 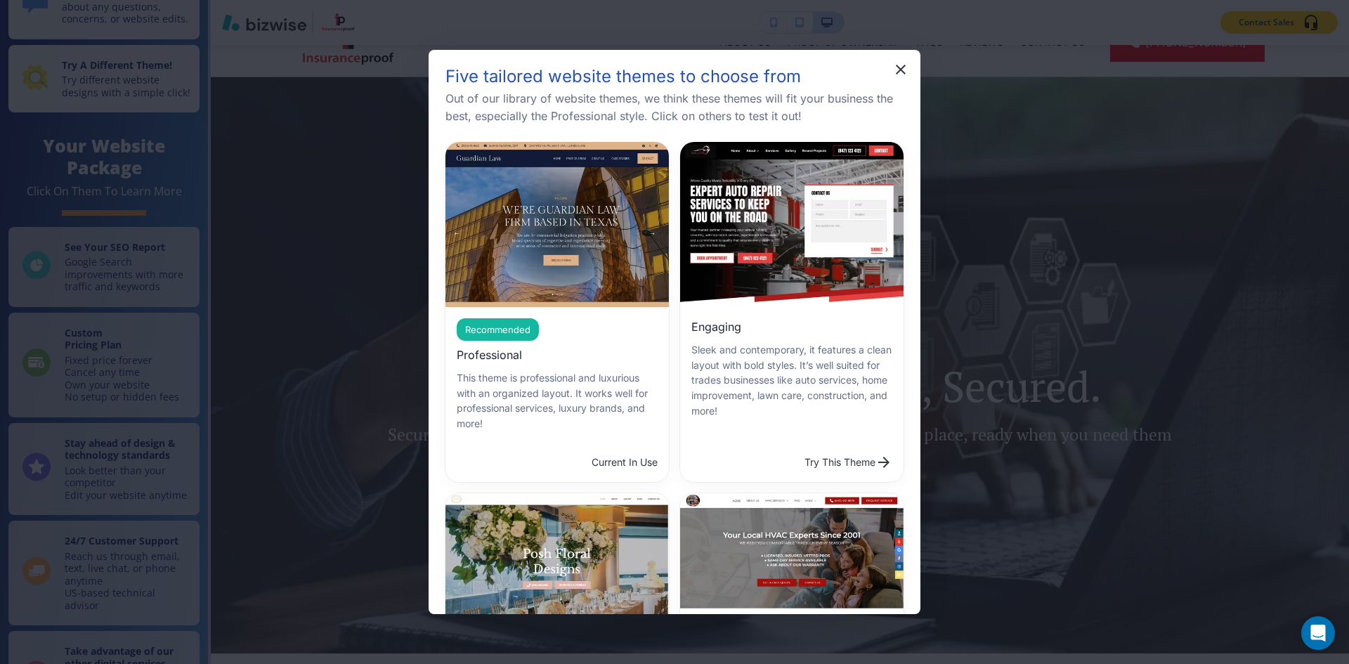 I want to click on h5: Five tailored website themes to choose from, so click(x=623, y=77).